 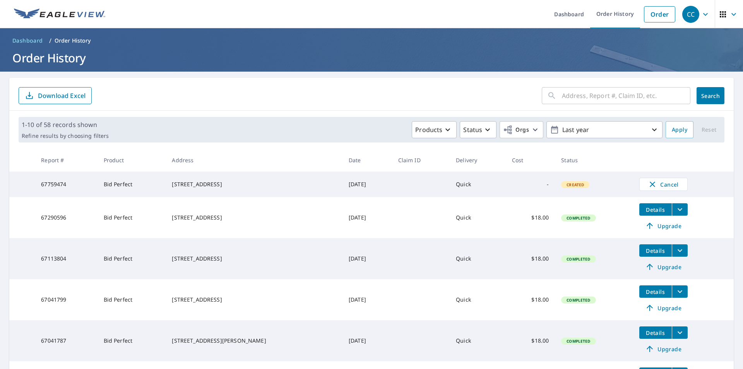 What do you see at coordinates (27, 41) in the screenshot?
I see `span: Dashboard` at bounding box center [27, 41].